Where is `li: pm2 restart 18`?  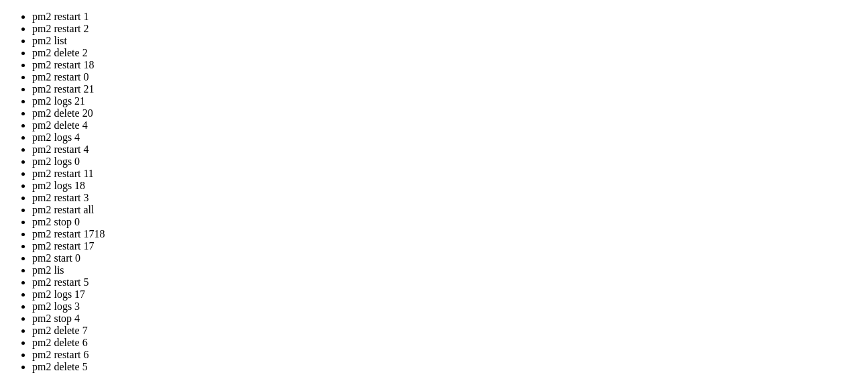
li: pm2 restart 18 is located at coordinates (443, 65).